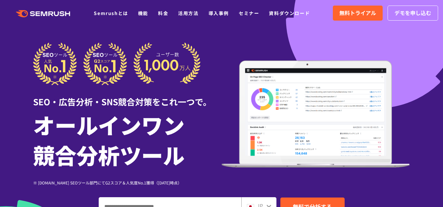  Describe the element at coordinates (219, 13) in the screenshot. I see `a: 導入事例` at that location.